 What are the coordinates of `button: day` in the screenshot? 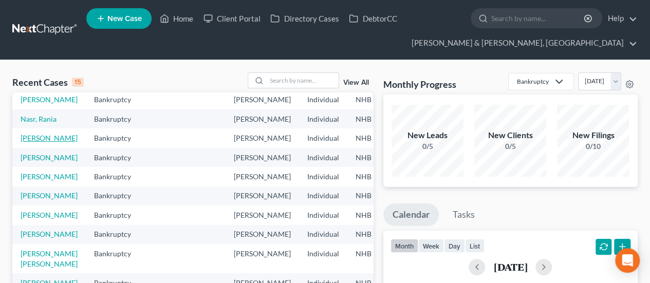 It's located at (454, 245).